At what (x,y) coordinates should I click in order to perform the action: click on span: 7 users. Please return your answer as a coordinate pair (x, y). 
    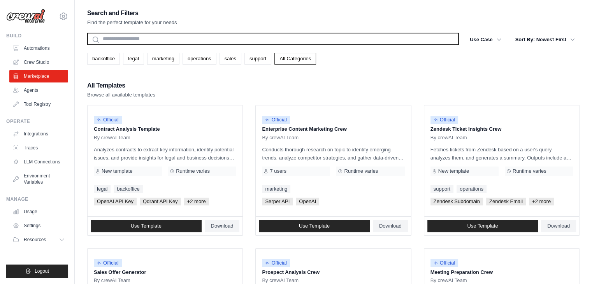
    Looking at the image, I should click on (278, 171).